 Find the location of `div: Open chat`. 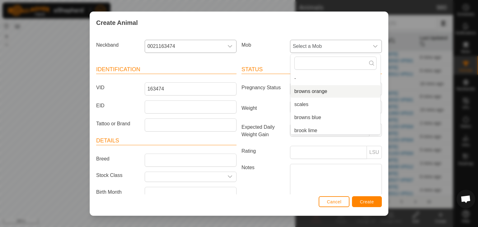

div: Open chat is located at coordinates (466, 199).